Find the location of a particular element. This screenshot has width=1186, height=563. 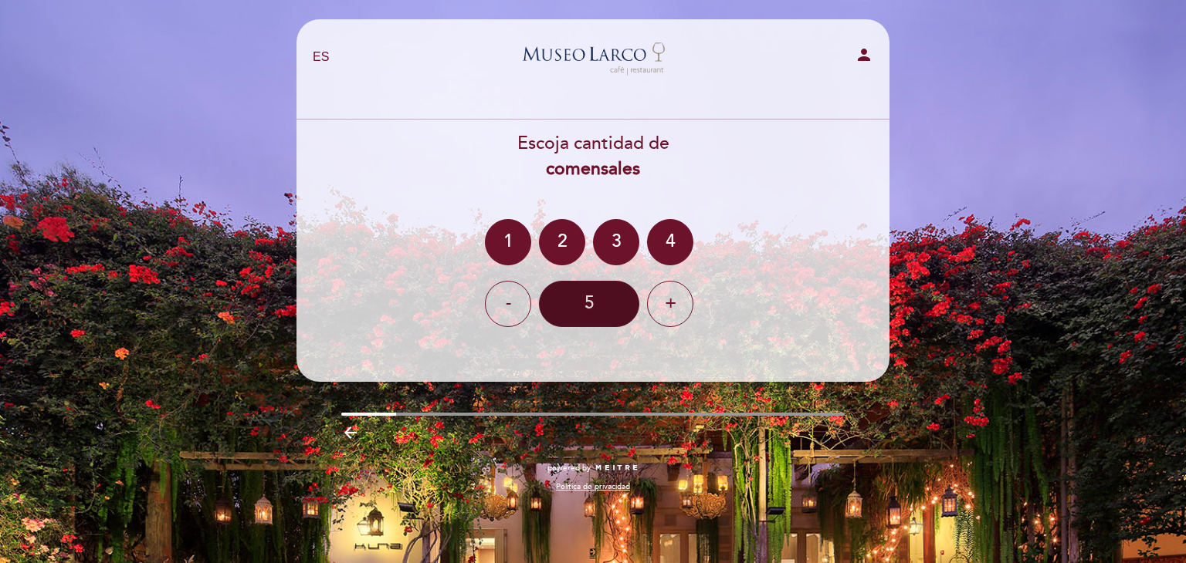

b: comensales is located at coordinates (593, 169).